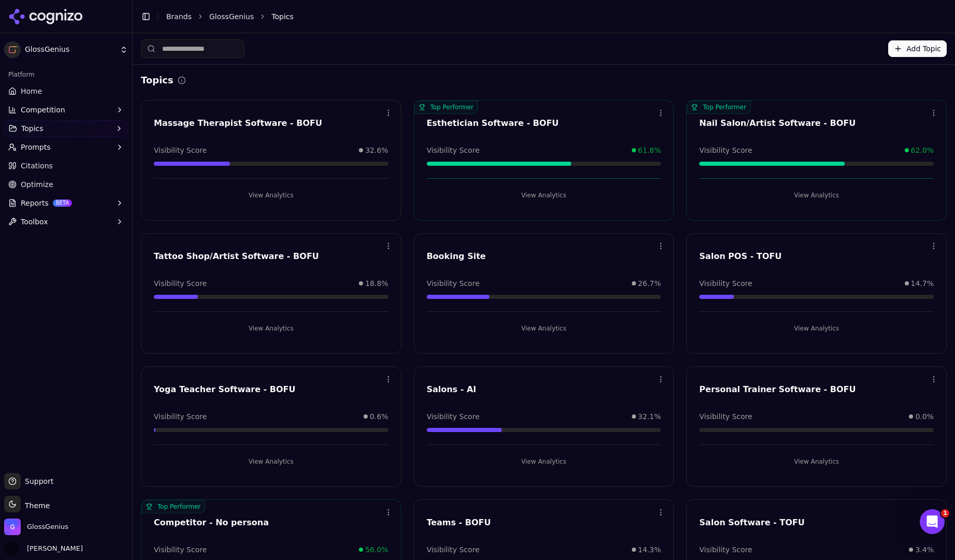 This screenshot has width=955, height=560. What do you see at coordinates (35, 506) in the screenshot?
I see `span: Theme` at bounding box center [35, 506].